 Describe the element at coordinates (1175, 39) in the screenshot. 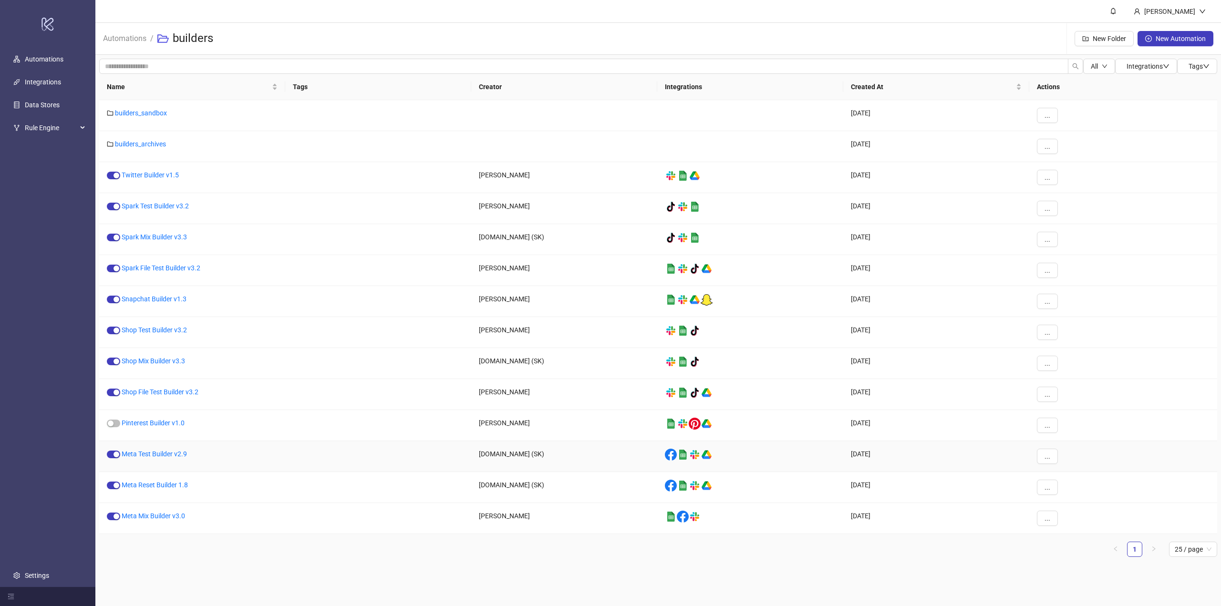

I see `button: New Automation` at that location.